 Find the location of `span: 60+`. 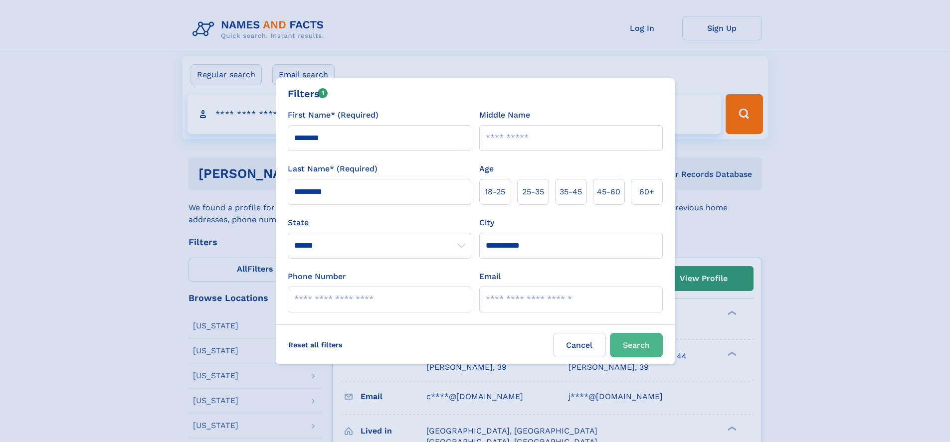

span: 60+ is located at coordinates (647, 192).